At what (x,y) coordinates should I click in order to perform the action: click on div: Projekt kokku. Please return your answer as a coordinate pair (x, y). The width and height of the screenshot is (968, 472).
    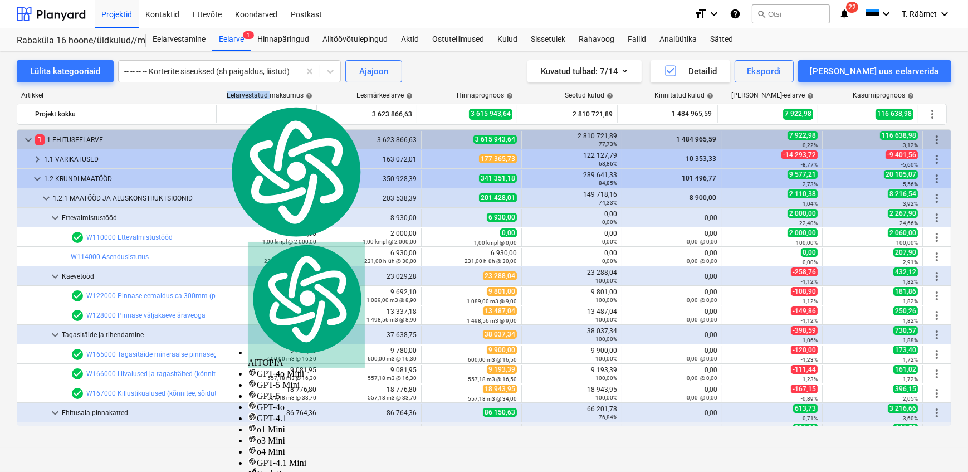
    Looking at the image, I should click on (123, 114).